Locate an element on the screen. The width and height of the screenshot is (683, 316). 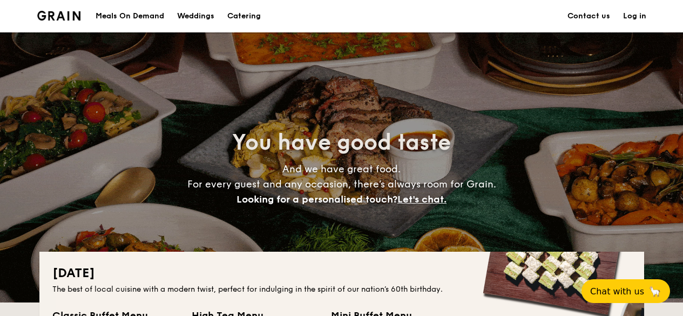
img: Grain is located at coordinates (59, 16).